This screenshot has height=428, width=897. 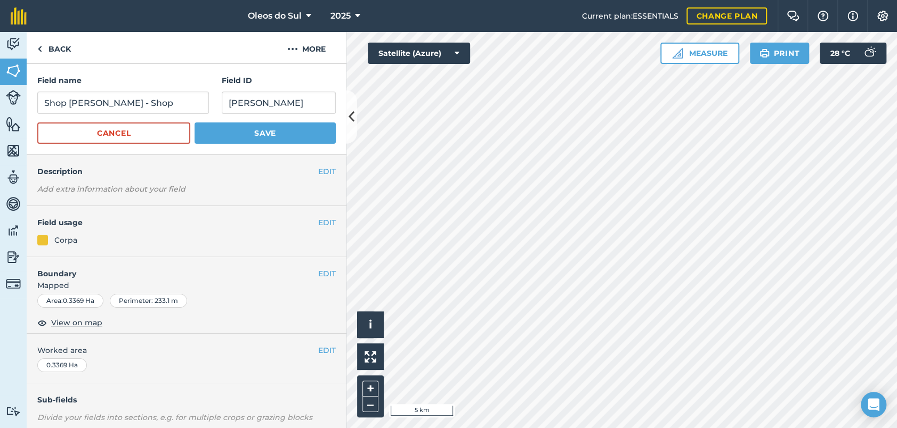 What do you see at coordinates (306, 47) in the screenshot?
I see `button: More` at bounding box center [306, 47].